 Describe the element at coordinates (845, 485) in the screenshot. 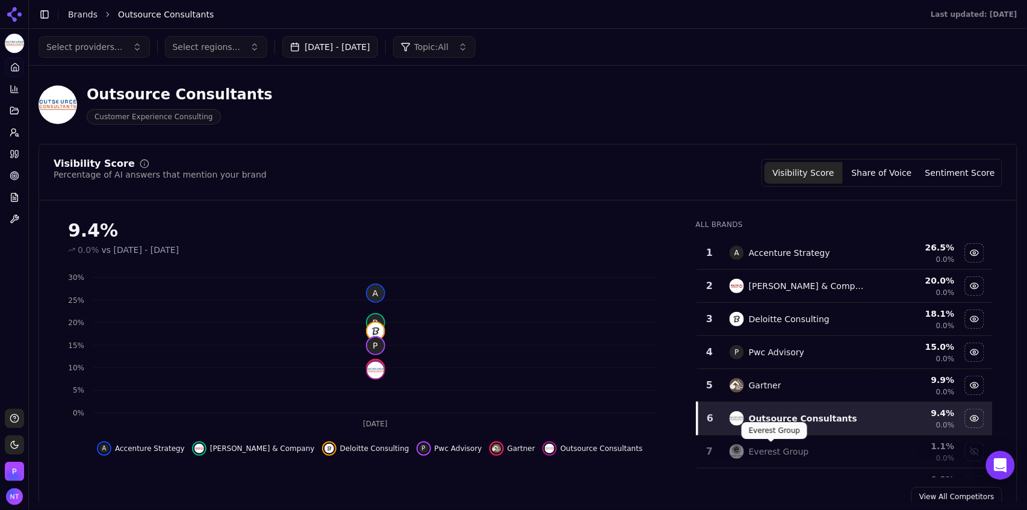

I see `tr: 0.9%Show nelsonhall data` at that location.